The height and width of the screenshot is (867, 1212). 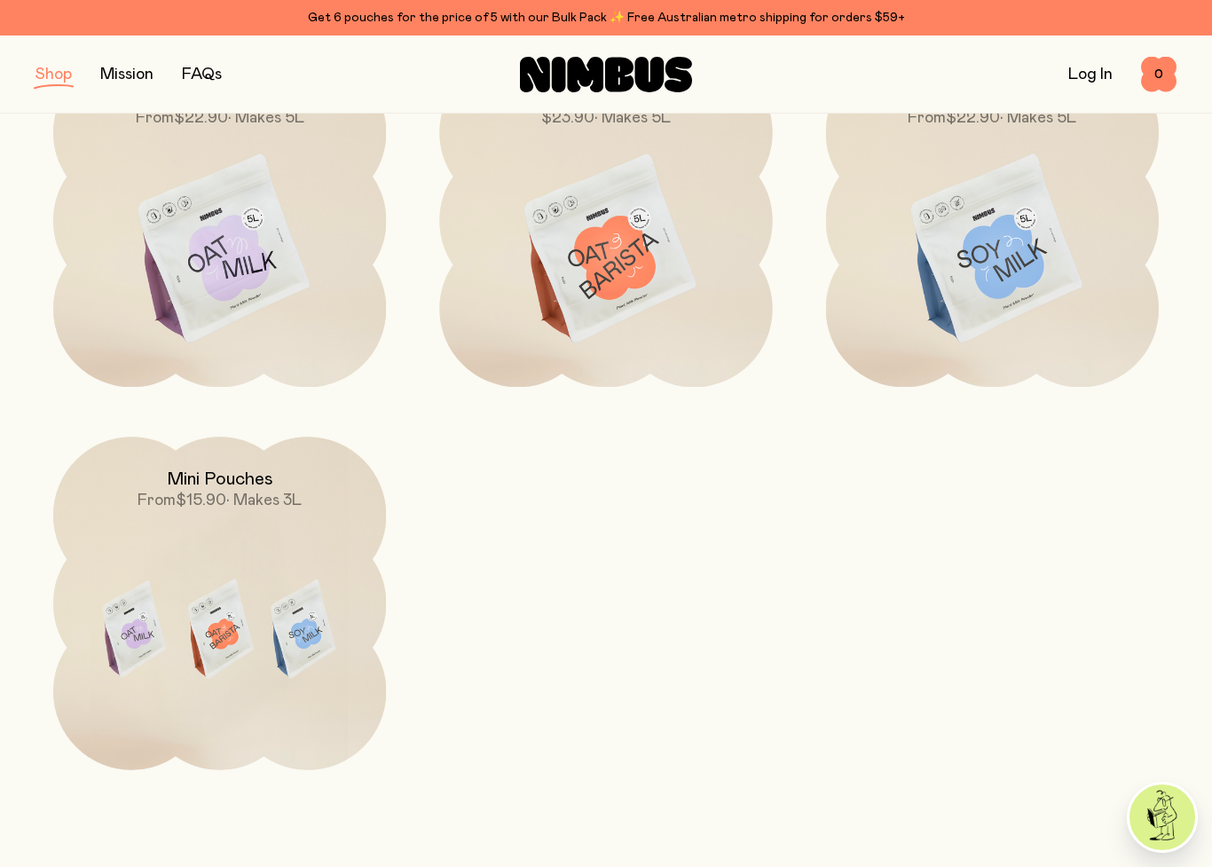 I want to click on a: Oat Barista$23.90• Makes 5L, so click(x=605, y=220).